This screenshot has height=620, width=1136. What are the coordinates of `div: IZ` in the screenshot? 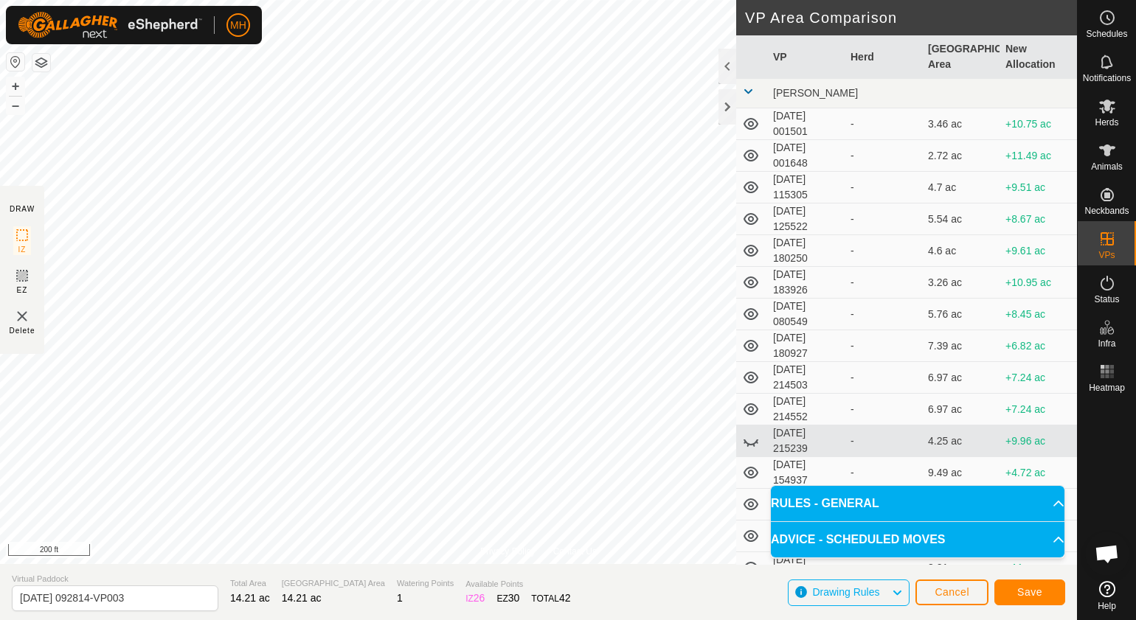 It's located at (475, 598).